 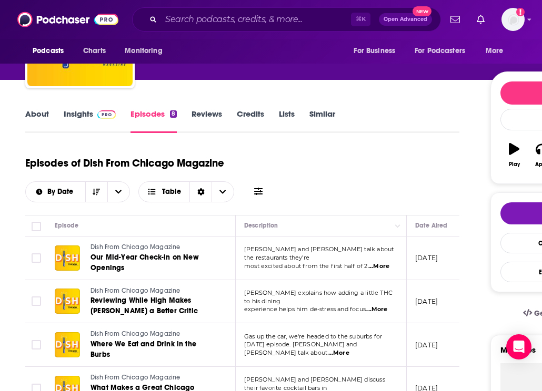 I want to click on button: Open AdvancedNew, so click(x=405, y=19).